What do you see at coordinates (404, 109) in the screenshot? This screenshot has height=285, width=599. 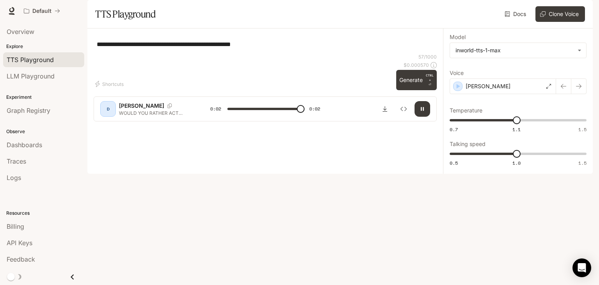 I see `button: Inspect` at bounding box center [404, 109].